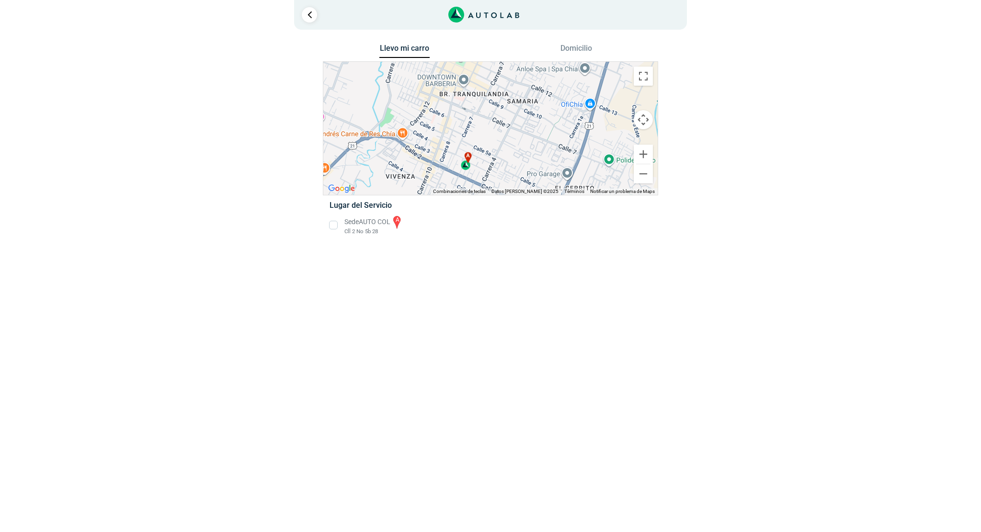 Image resolution: width=981 pixels, height=532 pixels. I want to click on button: Controles de visualización del mapa, so click(643, 120).